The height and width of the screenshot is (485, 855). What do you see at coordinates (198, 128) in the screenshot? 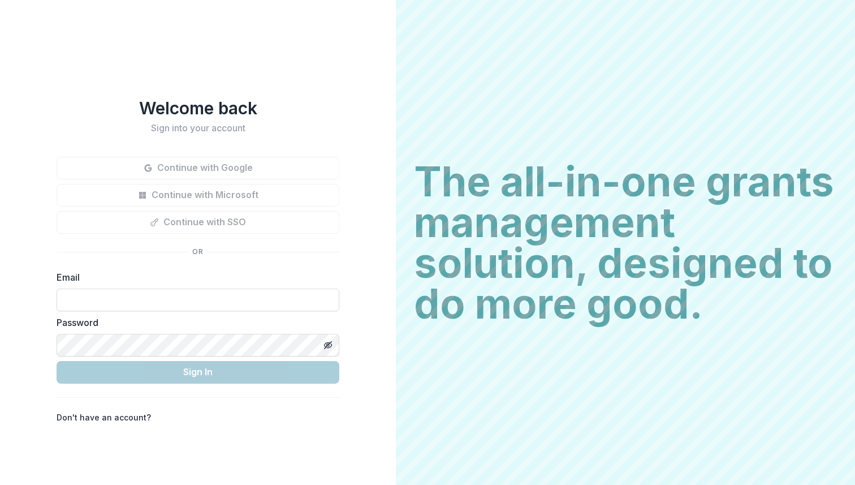
I see `h2: Sign into your account` at bounding box center [198, 128].